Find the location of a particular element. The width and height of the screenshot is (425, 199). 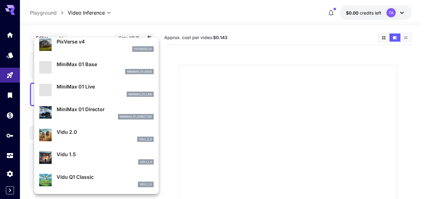

div: PixVerse v4pixverse_v4 is located at coordinates (96, 45).